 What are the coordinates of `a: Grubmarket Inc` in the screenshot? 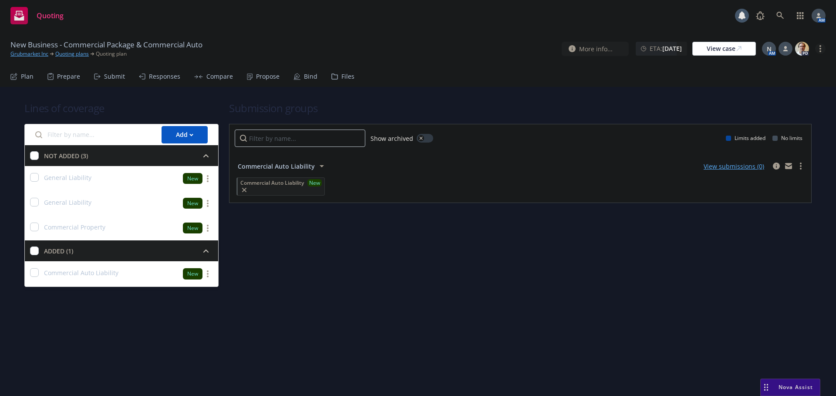 It's located at (29, 54).